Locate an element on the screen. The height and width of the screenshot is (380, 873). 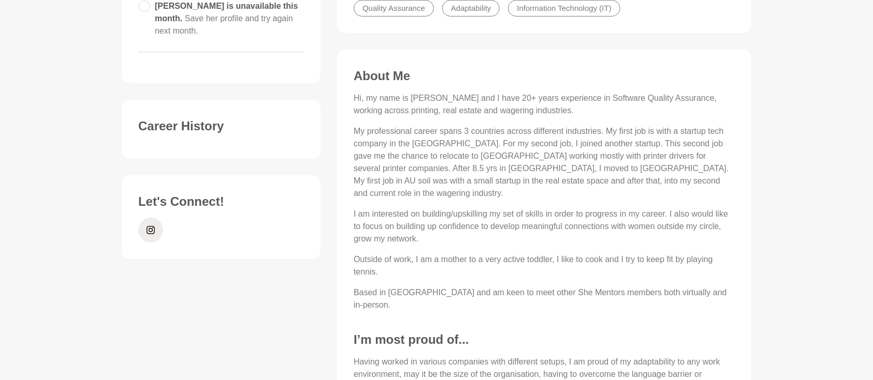
h3: Career History is located at coordinates (221, 126).